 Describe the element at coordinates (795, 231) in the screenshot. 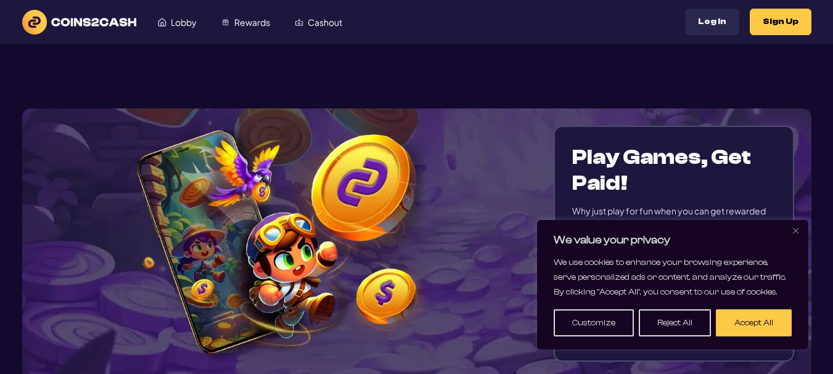

I see `img: Close` at that location.